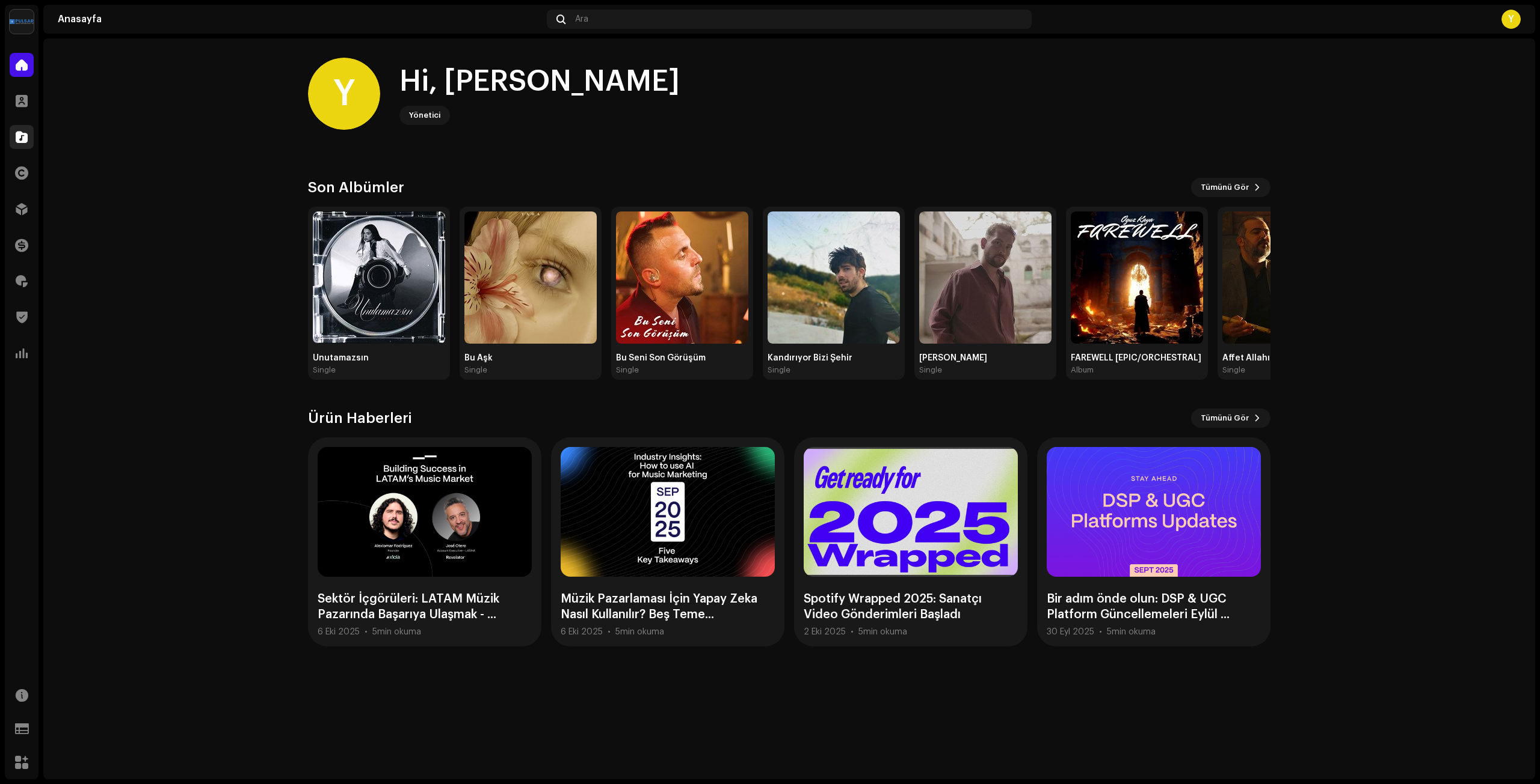  I want to click on img: af7208d9-5ddc-4ca0-be63-12b33fc44519, so click(682, 278).